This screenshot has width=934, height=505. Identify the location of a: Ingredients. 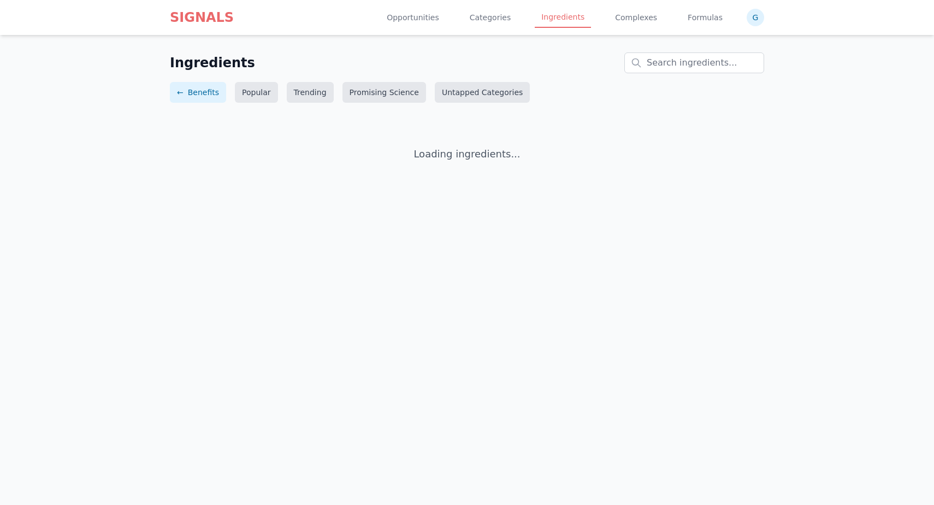
(563, 17).